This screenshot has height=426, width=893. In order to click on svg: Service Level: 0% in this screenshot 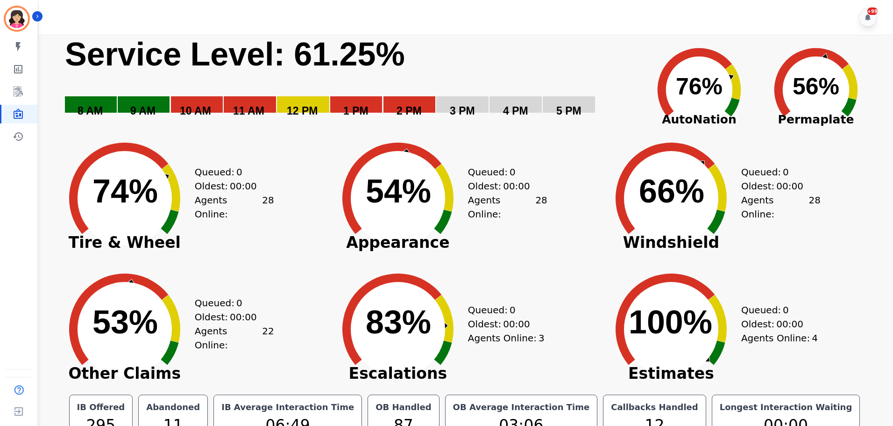, I will do `click(351, 82)`.